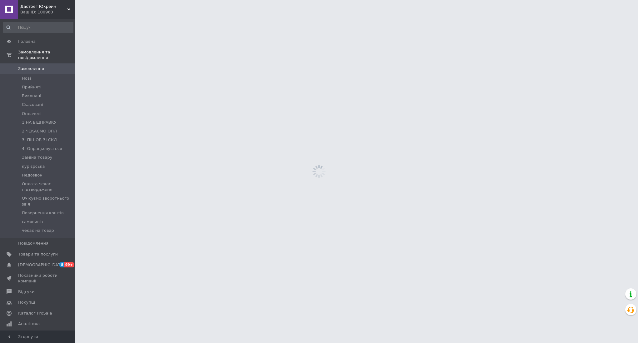 The image size is (638, 343). I want to click on span: 99+, so click(69, 265).